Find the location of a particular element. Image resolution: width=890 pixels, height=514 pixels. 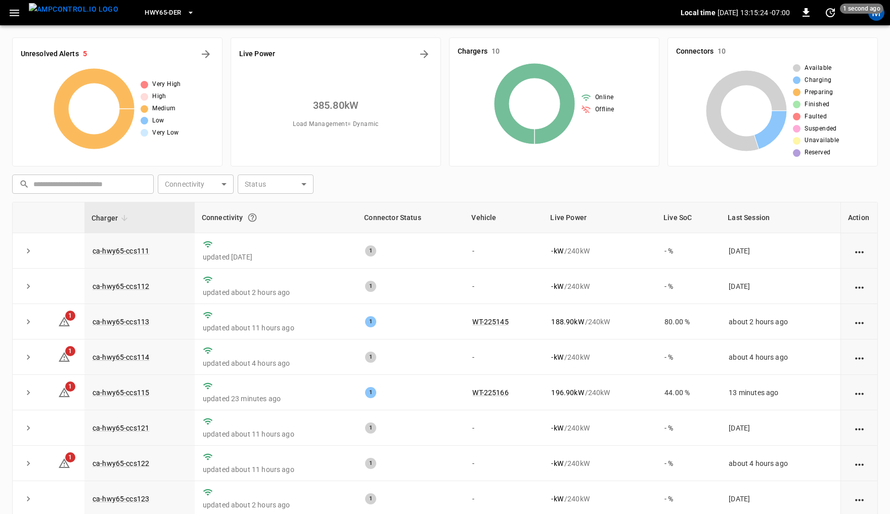

th: Connector Status is located at coordinates (410, 217).